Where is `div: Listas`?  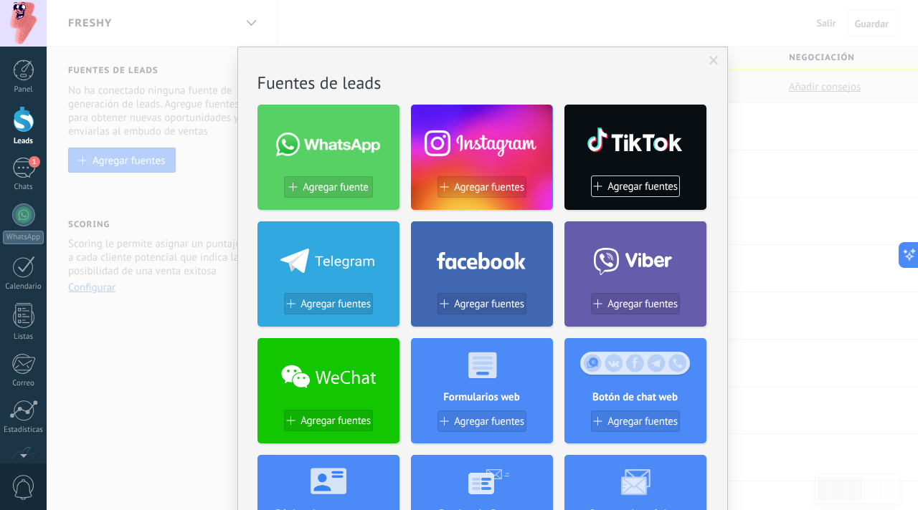
div: Listas is located at coordinates (24, 337).